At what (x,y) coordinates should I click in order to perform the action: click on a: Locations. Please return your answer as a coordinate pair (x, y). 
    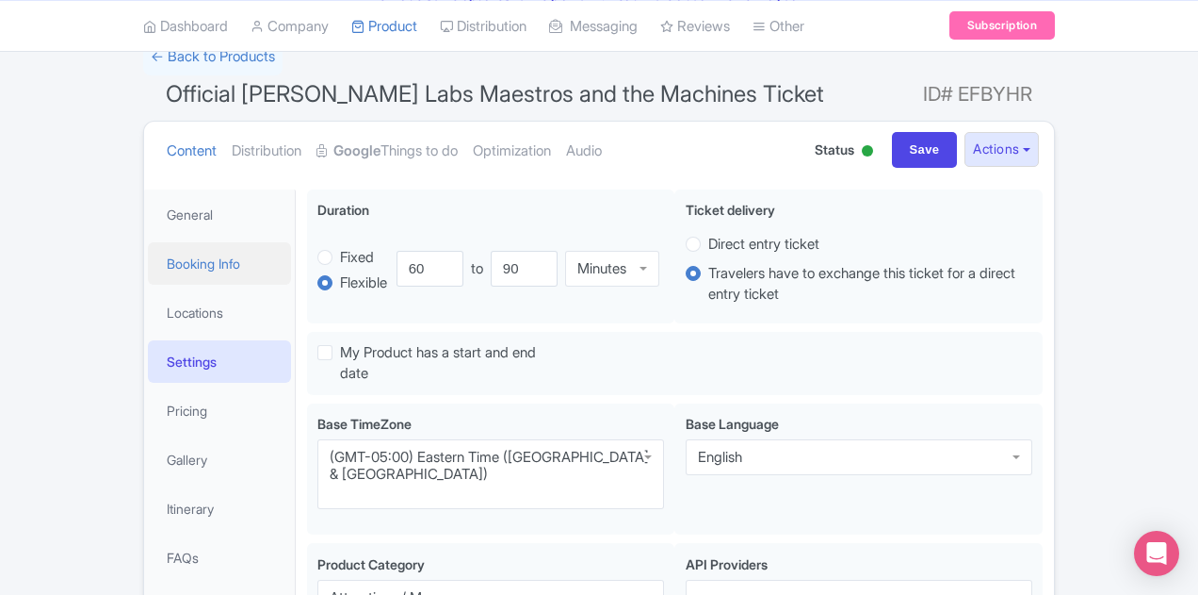
    Looking at the image, I should click on (220, 312).